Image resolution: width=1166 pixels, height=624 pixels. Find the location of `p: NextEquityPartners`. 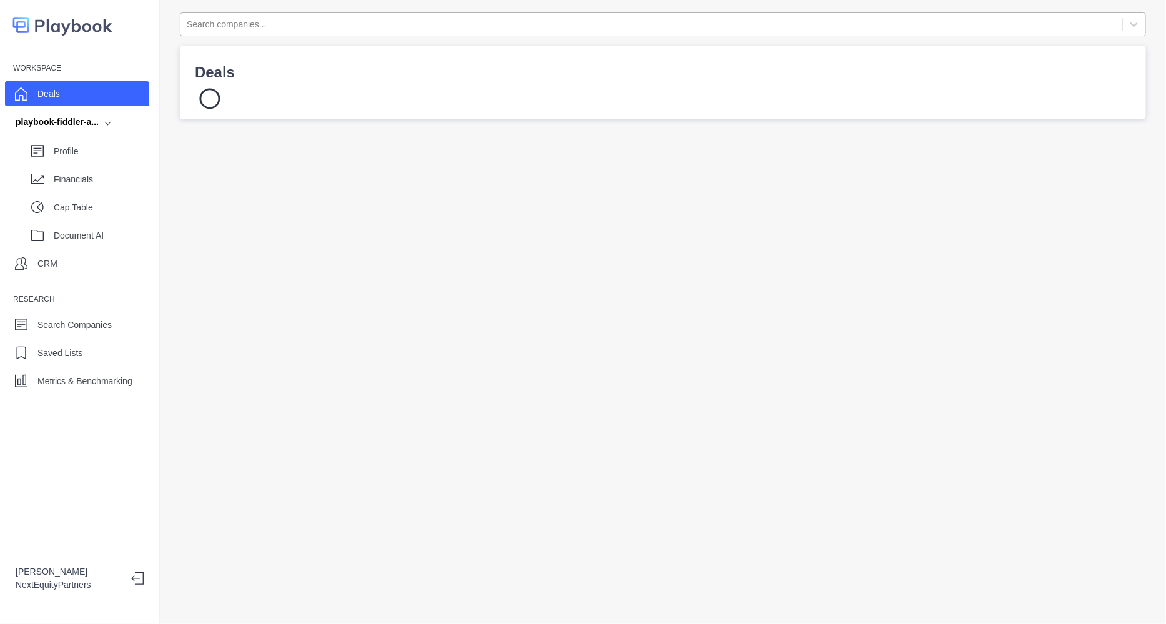

p: NextEquityPartners is located at coordinates (68, 585).